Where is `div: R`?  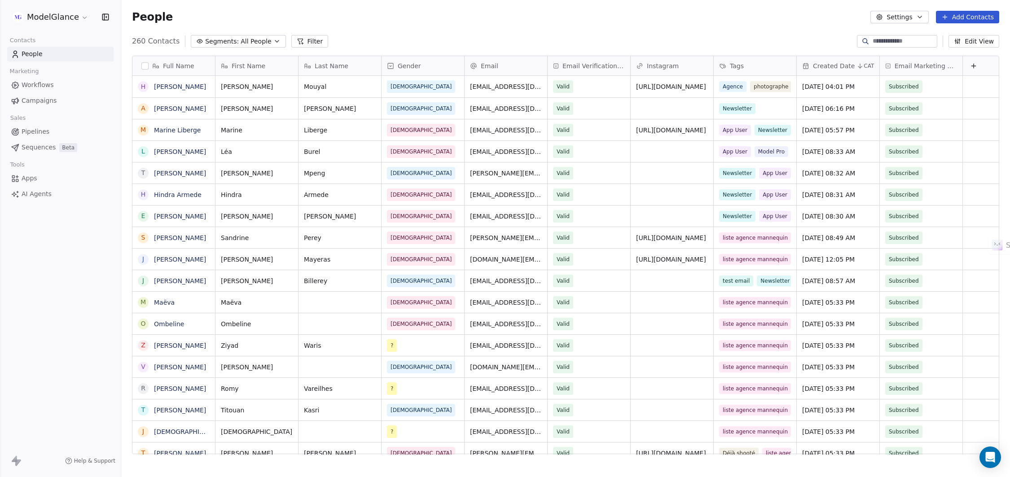
div: R is located at coordinates (143, 388).